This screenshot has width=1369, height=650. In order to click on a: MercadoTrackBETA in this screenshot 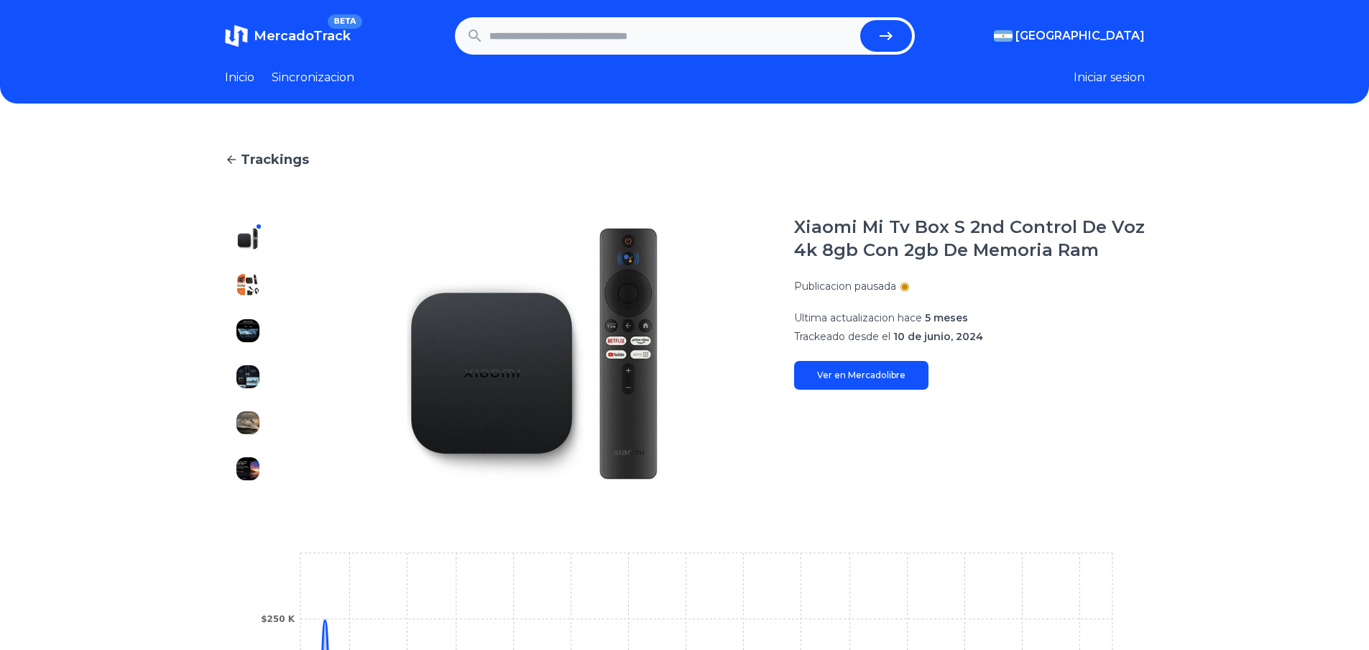, I will do `click(287, 36)`.